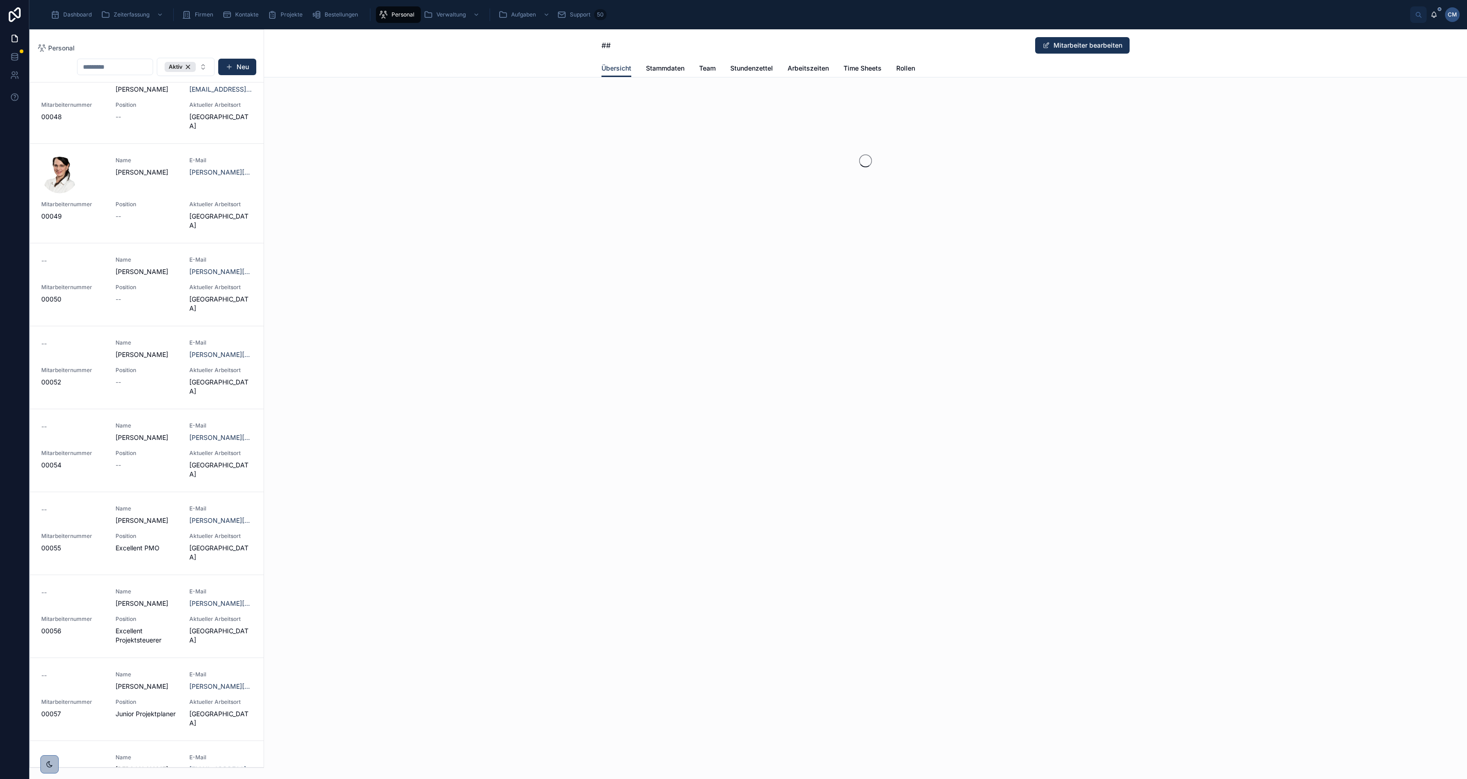 The width and height of the screenshot is (1467, 779). I want to click on a: Projekte, so click(287, 15).